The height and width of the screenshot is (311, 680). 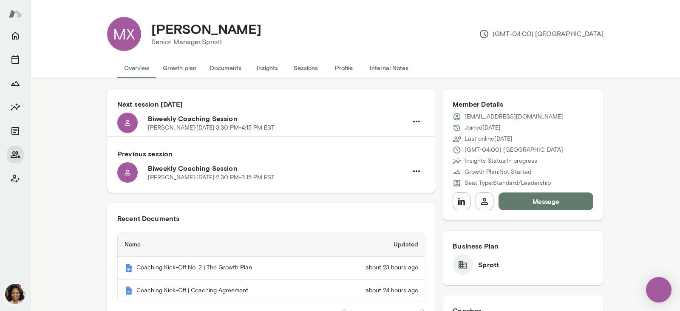 I want to click on td: about 23 hours ago, so click(x=376, y=268).